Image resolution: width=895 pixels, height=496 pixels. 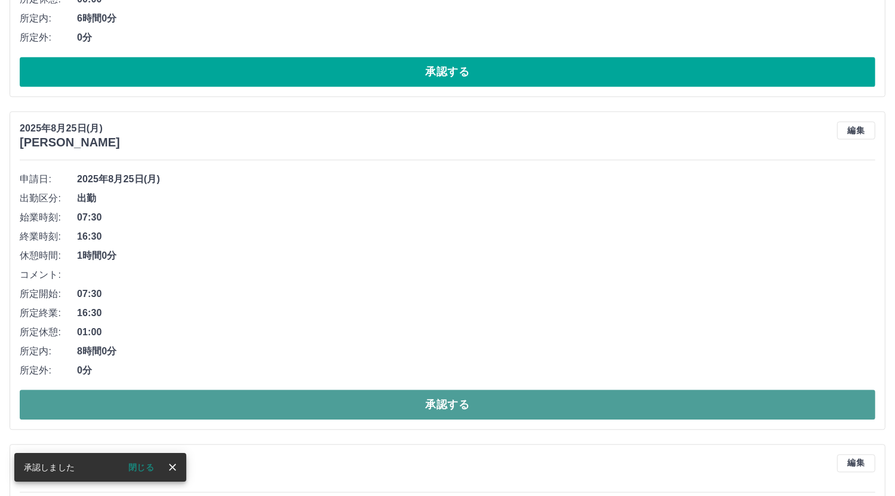 What do you see at coordinates (48, 236) in the screenshot?
I see `span: 終業時刻:` at bounding box center [48, 236].